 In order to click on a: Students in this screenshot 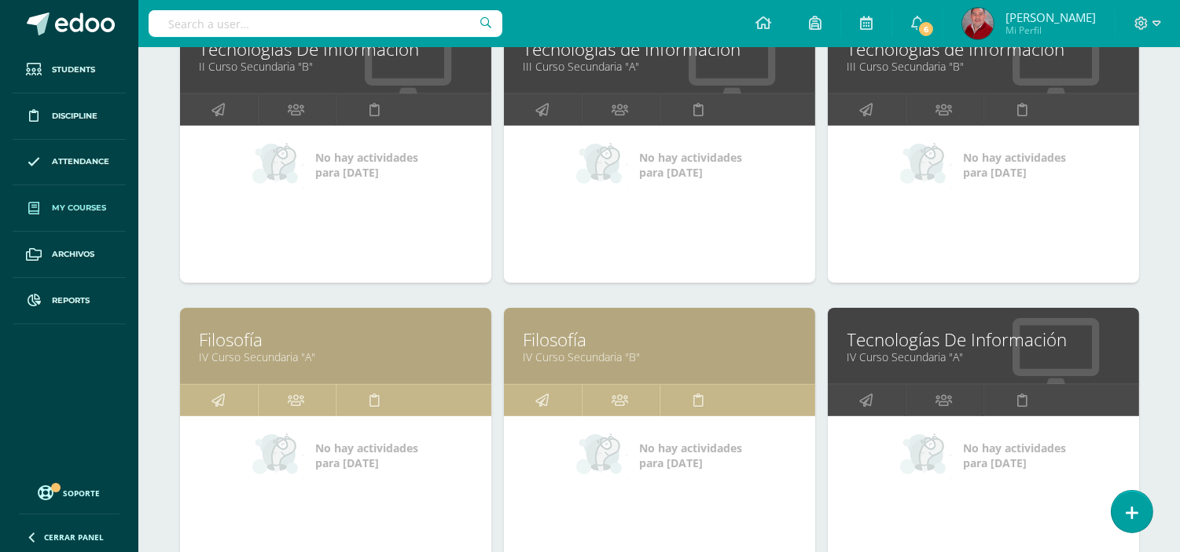, I will do `click(69, 70)`.